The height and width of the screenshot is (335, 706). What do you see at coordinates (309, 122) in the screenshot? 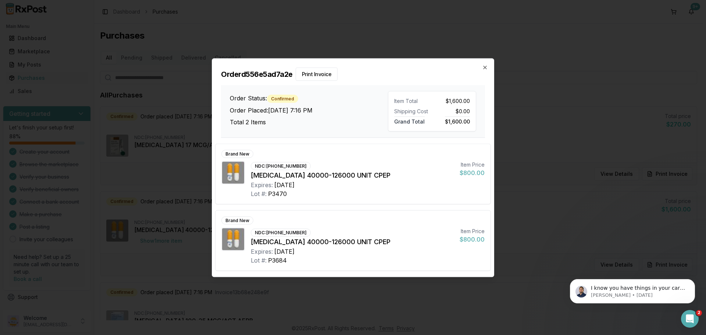
I see `h3: Total 2 Items` at bounding box center [309, 122].